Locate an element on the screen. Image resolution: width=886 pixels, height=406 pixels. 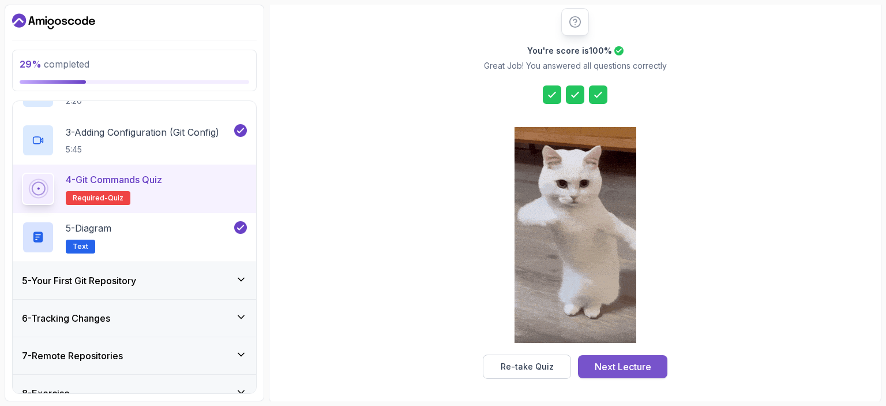
h3: 8 - Exercise is located at coordinates (46, 393).